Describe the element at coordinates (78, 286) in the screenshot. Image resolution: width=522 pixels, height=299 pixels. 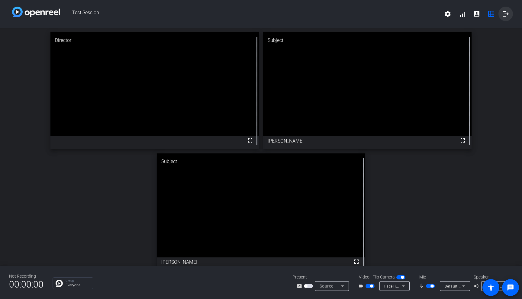
I see `p: Everyone` at that location.